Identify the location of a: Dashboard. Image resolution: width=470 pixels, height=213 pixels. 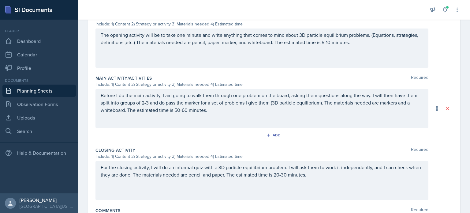
(39, 41).